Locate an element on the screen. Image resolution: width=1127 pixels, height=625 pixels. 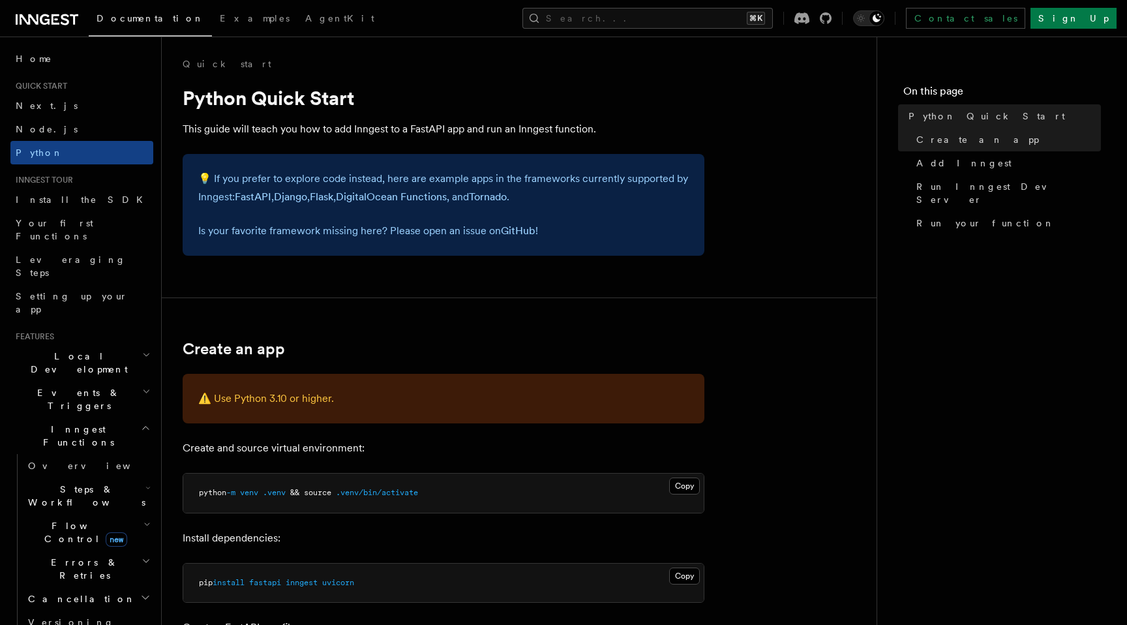
a: Setting up your app is located at coordinates (82, 303).